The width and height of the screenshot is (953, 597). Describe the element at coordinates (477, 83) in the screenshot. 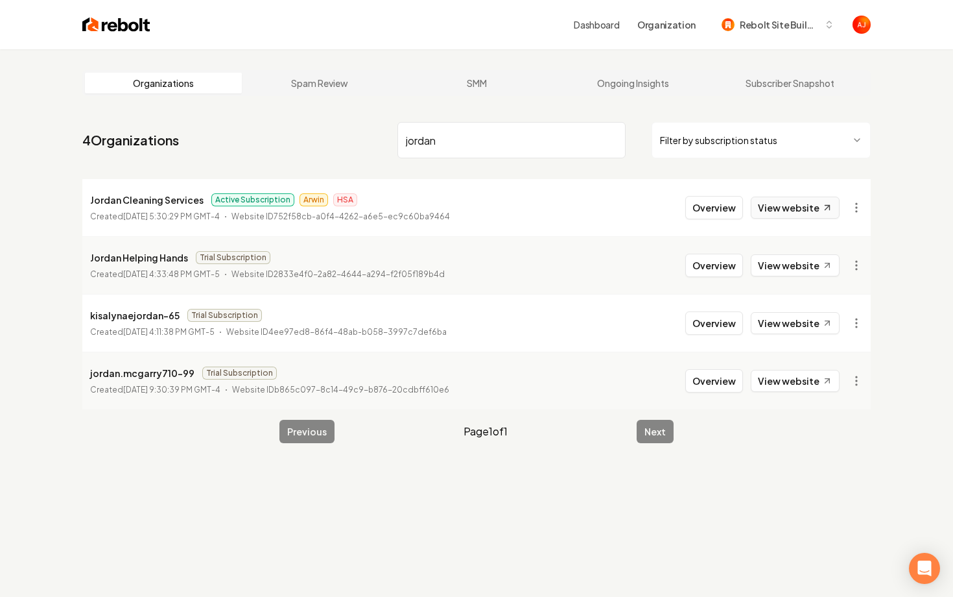

I see `a: SMM` at that location.